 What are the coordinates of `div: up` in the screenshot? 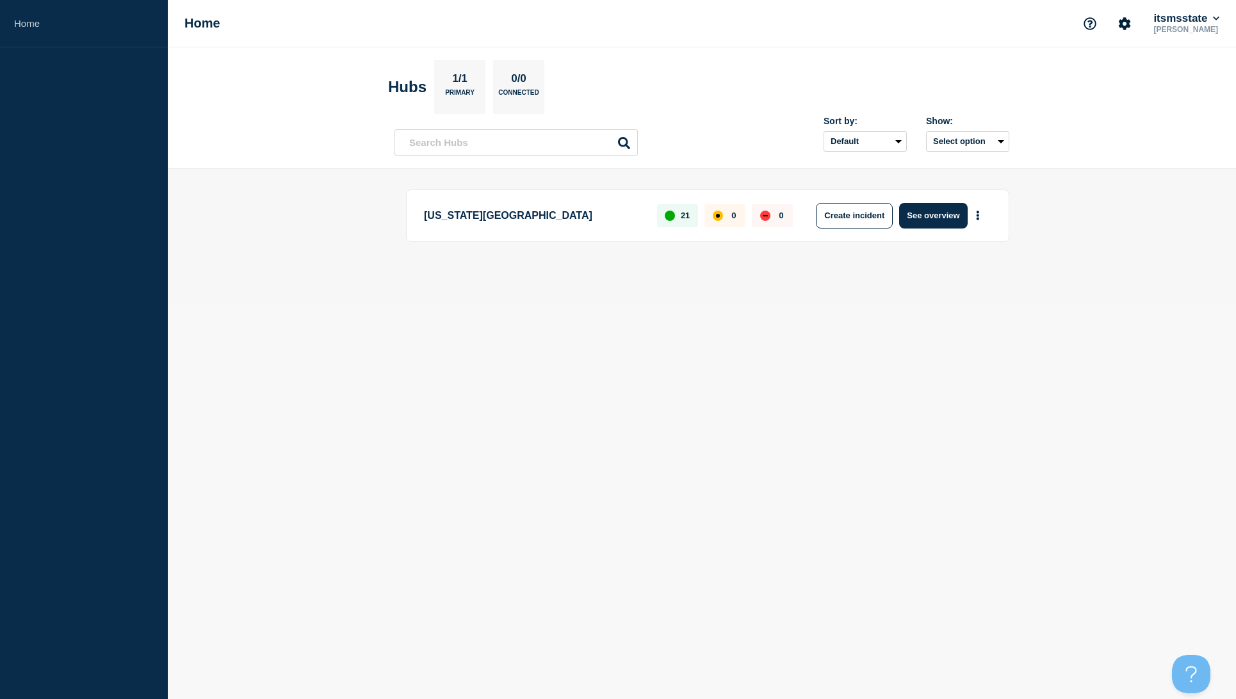 It's located at (670, 216).